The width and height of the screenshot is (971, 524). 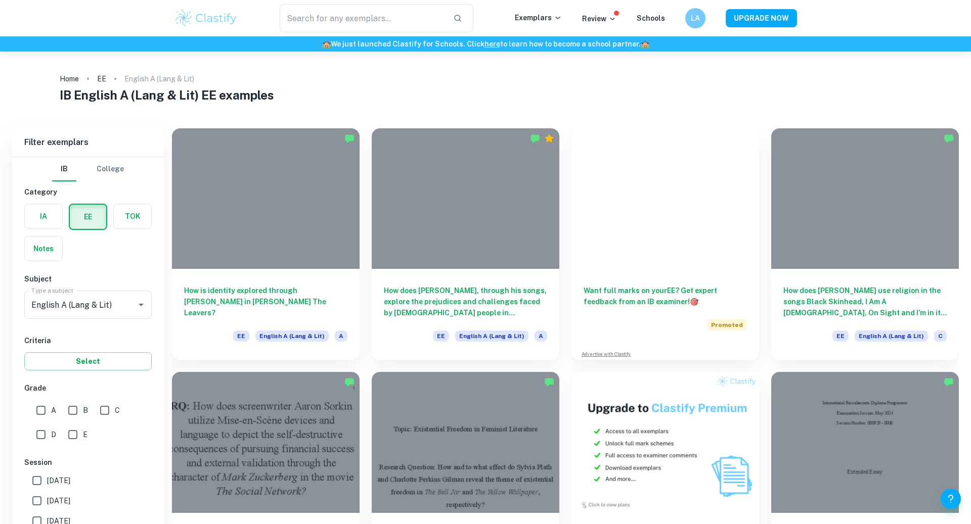 I want to click on button: EE, so click(x=88, y=217).